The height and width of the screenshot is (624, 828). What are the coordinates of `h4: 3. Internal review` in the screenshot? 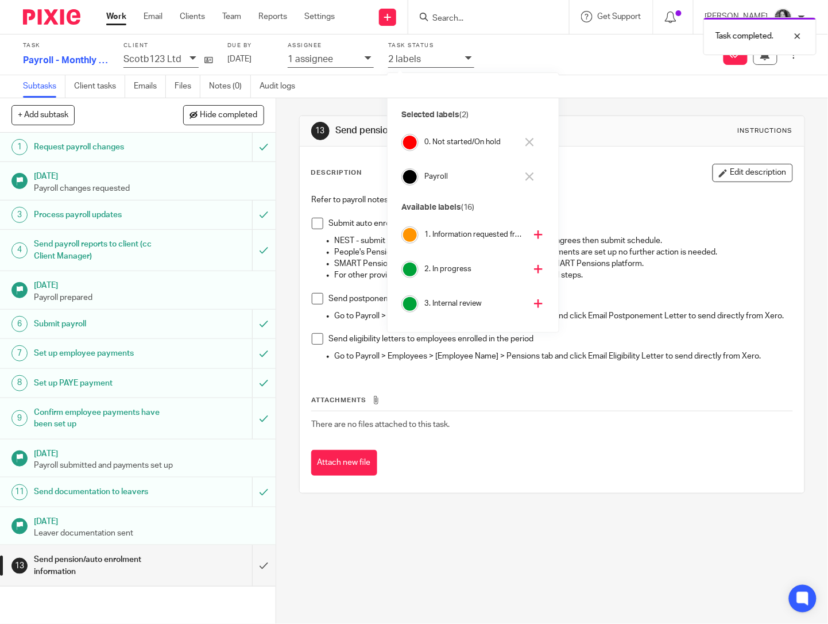 It's located at (475, 303).